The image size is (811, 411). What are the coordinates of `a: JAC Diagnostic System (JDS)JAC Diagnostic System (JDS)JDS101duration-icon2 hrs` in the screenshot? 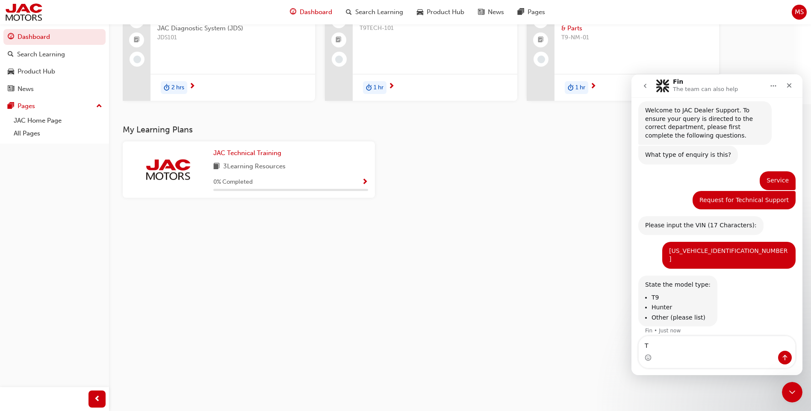 It's located at (219, 54).